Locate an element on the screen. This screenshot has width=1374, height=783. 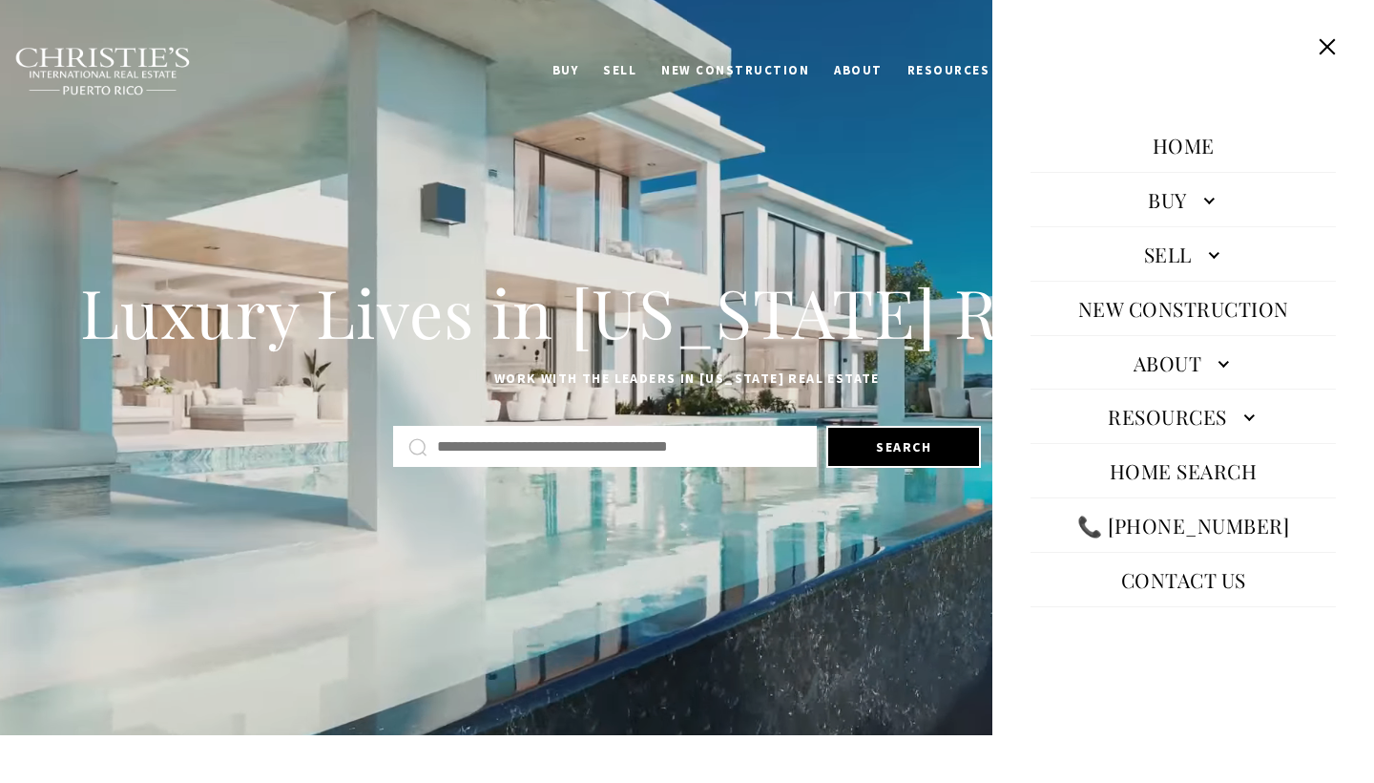
button: Search is located at coordinates (904, 447).